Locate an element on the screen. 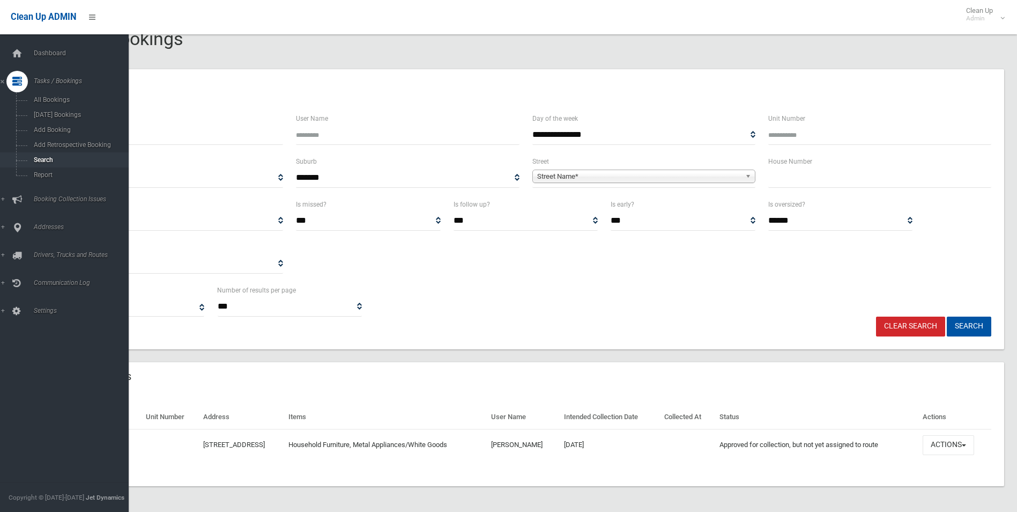 Image resolution: width=1017 pixels, height=512 pixels. button: Actions is located at coordinates (949, 445).